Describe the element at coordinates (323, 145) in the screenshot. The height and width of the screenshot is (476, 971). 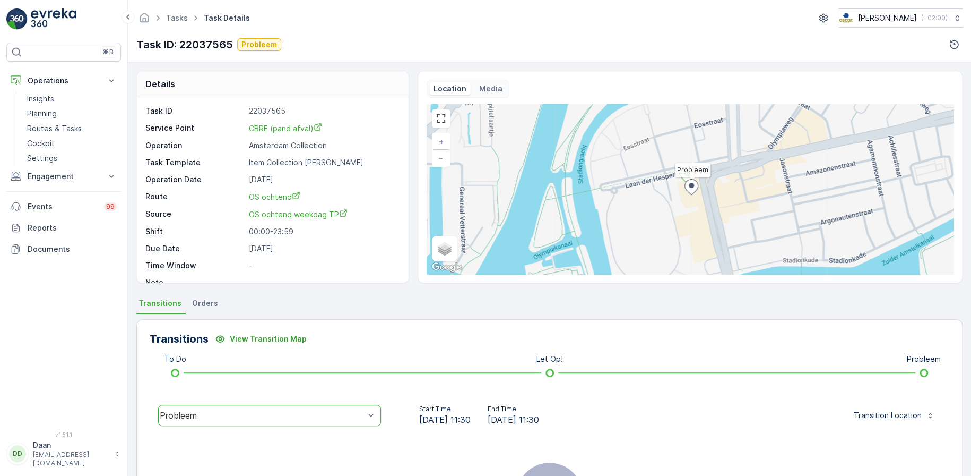
I see `p: Amsterdam Collection` at that location.